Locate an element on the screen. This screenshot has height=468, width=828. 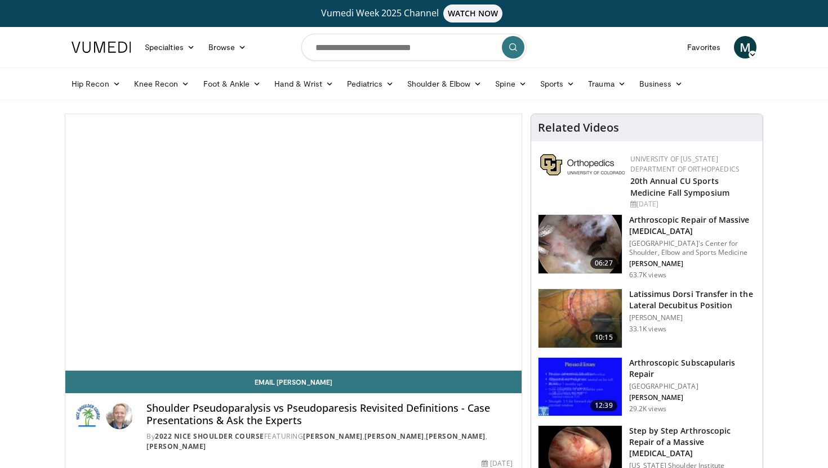
span: 06:27 is located at coordinates (604, 263).